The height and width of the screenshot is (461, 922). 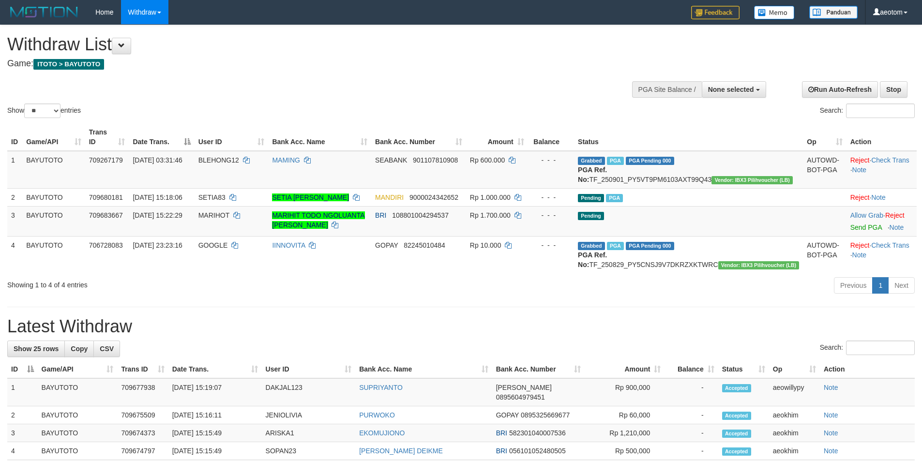 I want to click on a: EKOMUJIONO, so click(x=382, y=433).